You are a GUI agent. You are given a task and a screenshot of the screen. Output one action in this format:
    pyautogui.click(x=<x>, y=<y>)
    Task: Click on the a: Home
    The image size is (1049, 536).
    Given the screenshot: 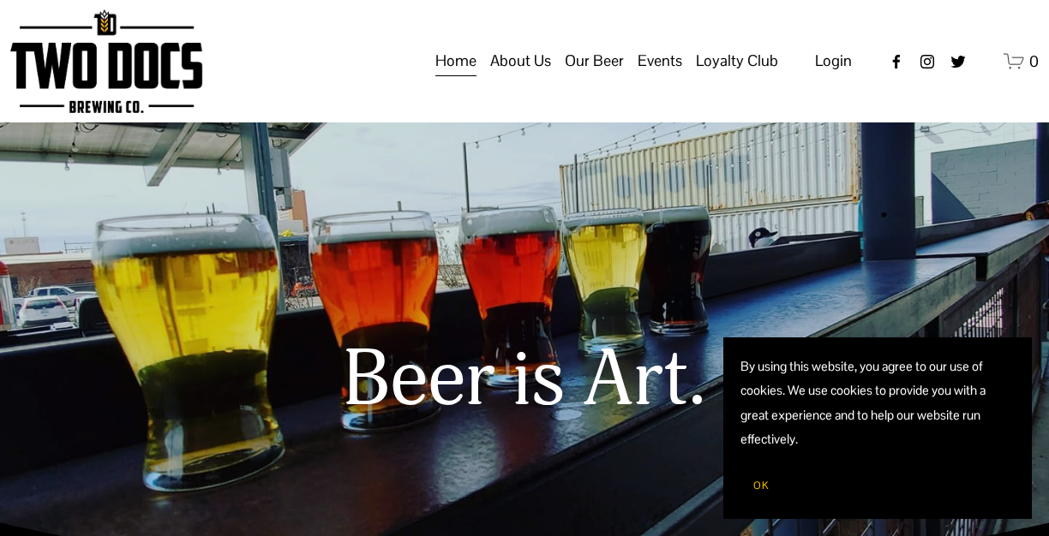 What is the action you would take?
    pyautogui.click(x=456, y=62)
    